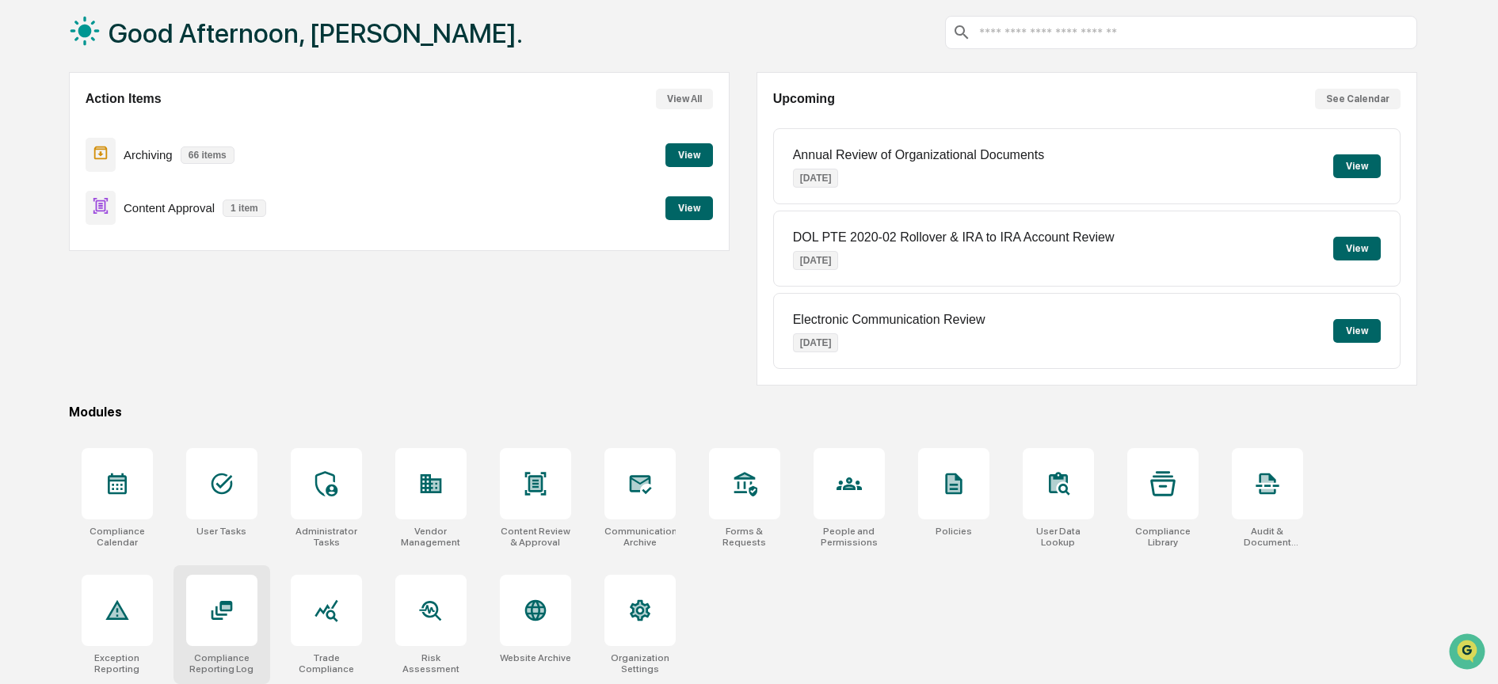 Image resolution: width=1498 pixels, height=684 pixels. What do you see at coordinates (222, 664) in the screenshot?
I see `div: Compliance Reporting Log` at bounding box center [222, 664].